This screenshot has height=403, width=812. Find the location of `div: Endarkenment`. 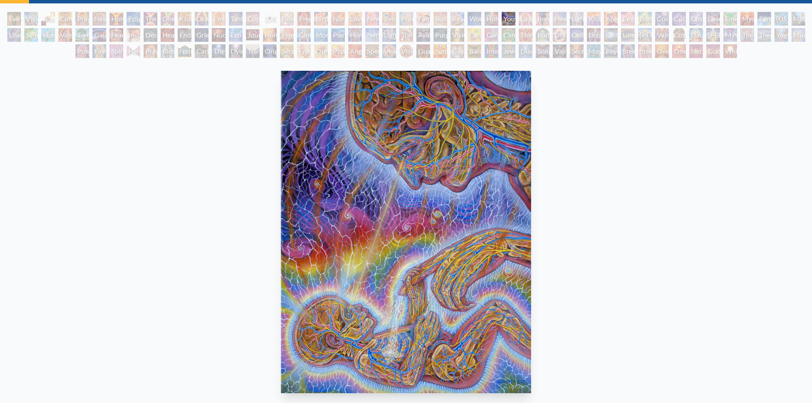

div: Endarkenment is located at coordinates (184, 35).